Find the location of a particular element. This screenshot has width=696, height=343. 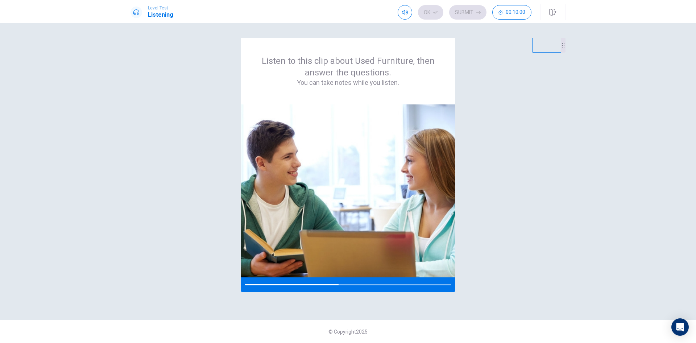

span: Level Test is located at coordinates (160, 8).